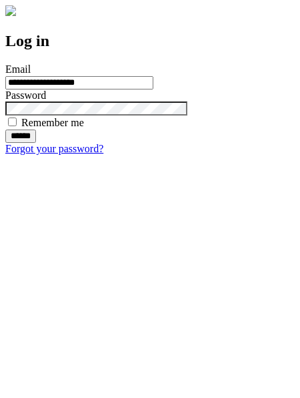 Image resolution: width=300 pixels, height=398 pixels. I want to click on label: Remember me, so click(53, 122).